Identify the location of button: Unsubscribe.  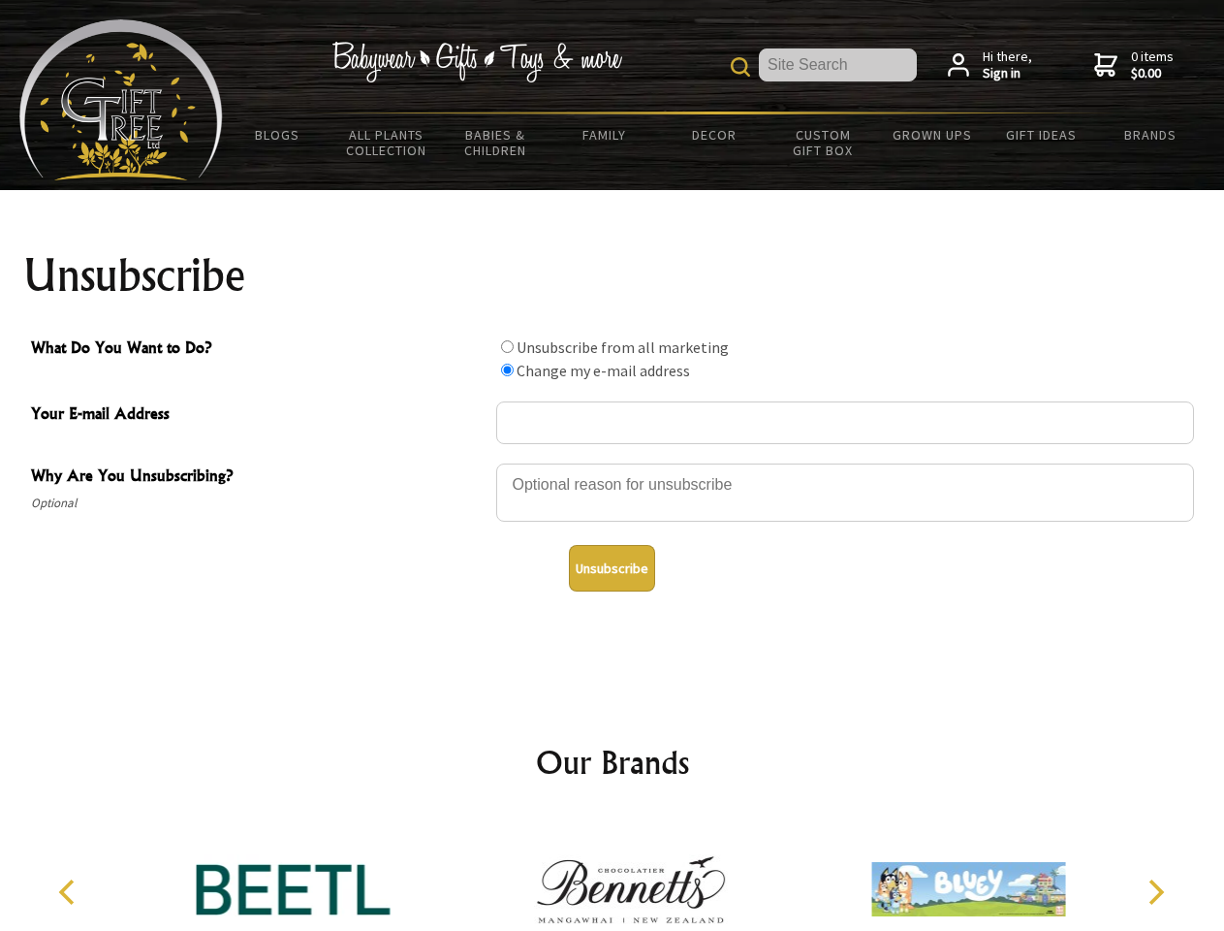
(612, 568).